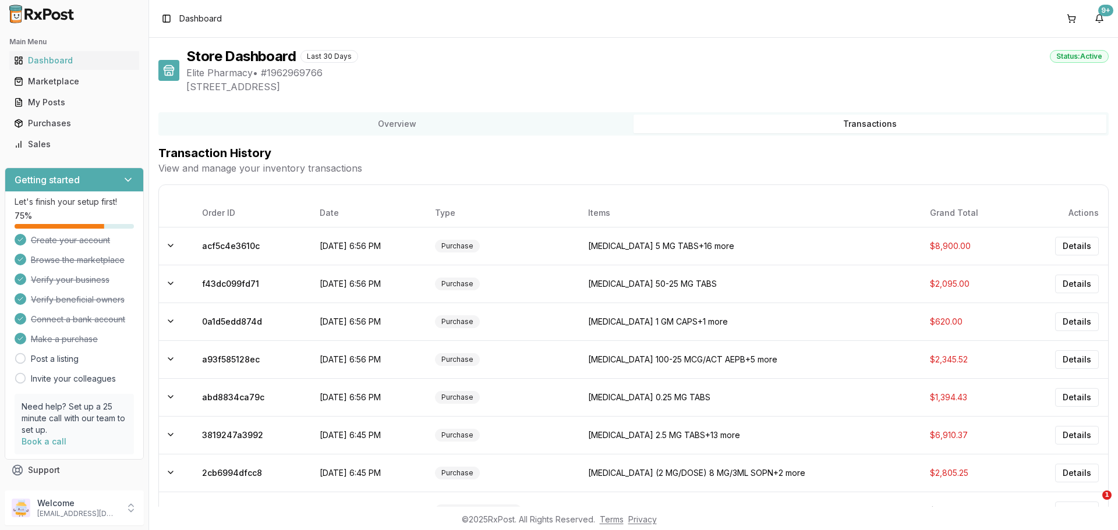 The image size is (1118, 530). I want to click on div: Last 30 Days, so click(329, 56).